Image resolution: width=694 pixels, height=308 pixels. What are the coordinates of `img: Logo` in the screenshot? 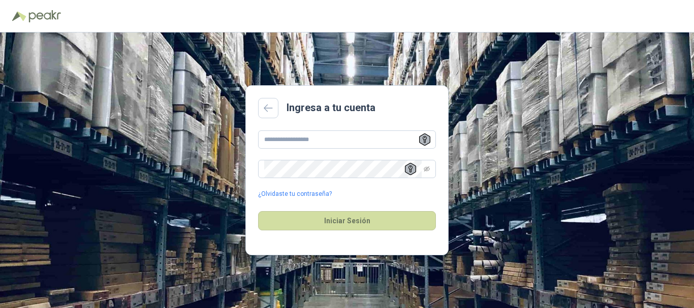 It's located at (19, 16).